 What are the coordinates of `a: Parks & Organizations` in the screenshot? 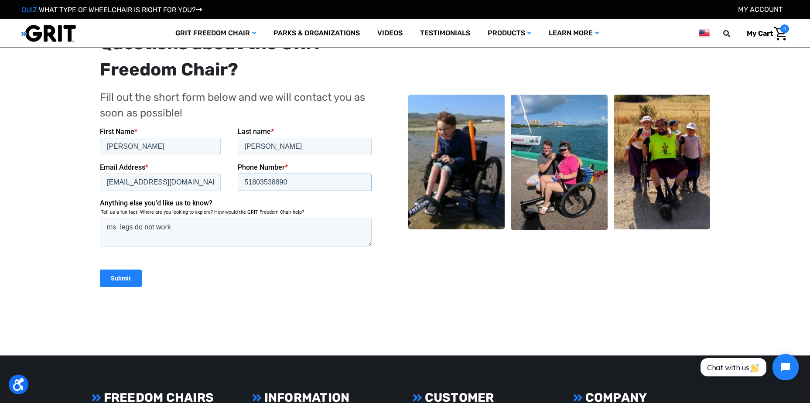 It's located at (317, 33).